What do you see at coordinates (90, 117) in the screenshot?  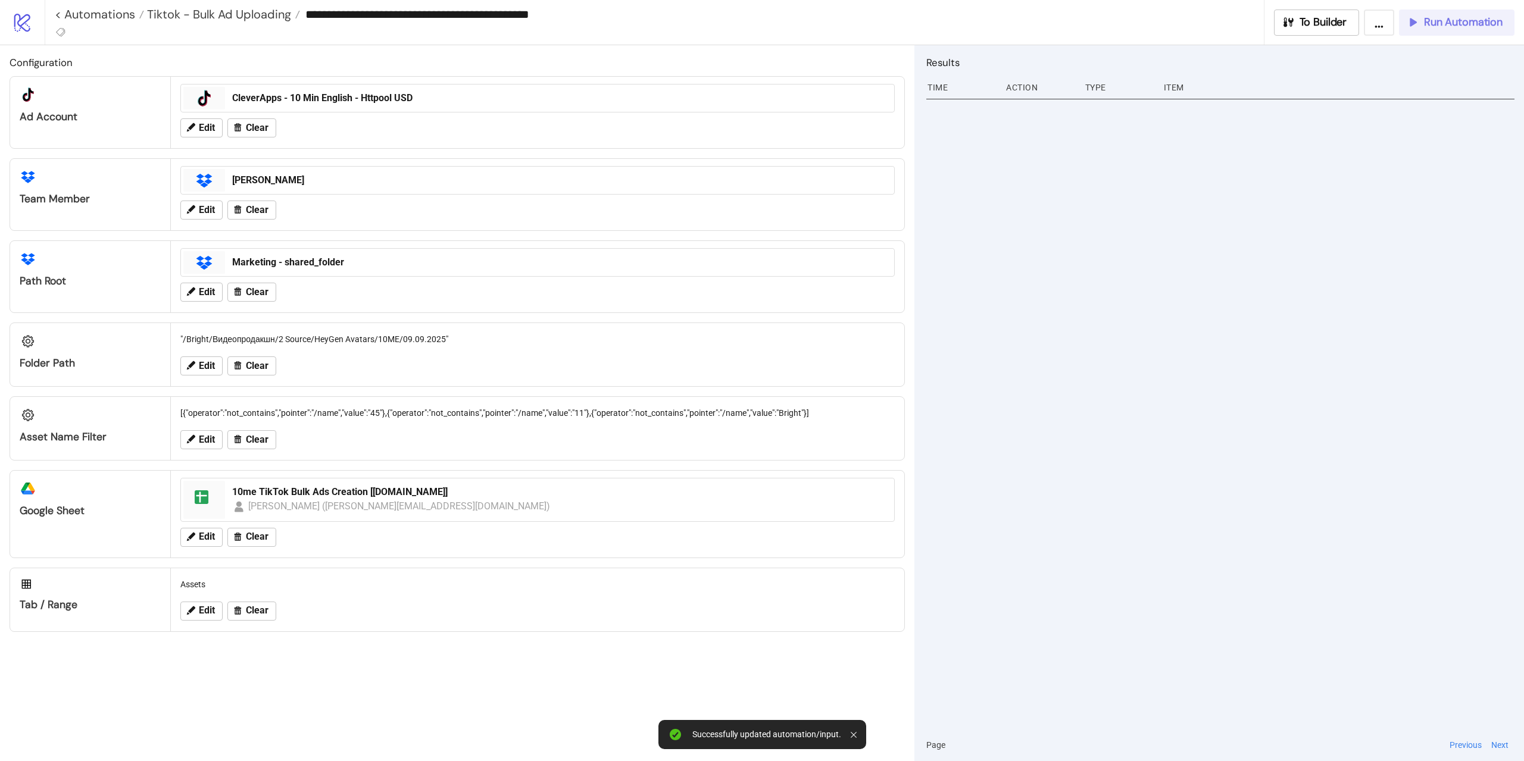 I see `div: Ad Account` at bounding box center [90, 117].